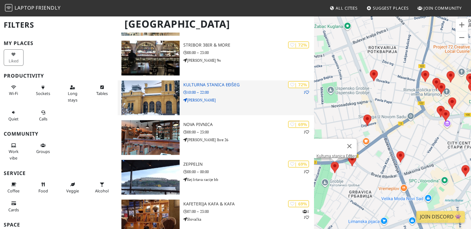 The width and height of the screenshot is (471, 229). What do you see at coordinates (344, 8) in the screenshot?
I see `a: All Cities` at bounding box center [344, 8].